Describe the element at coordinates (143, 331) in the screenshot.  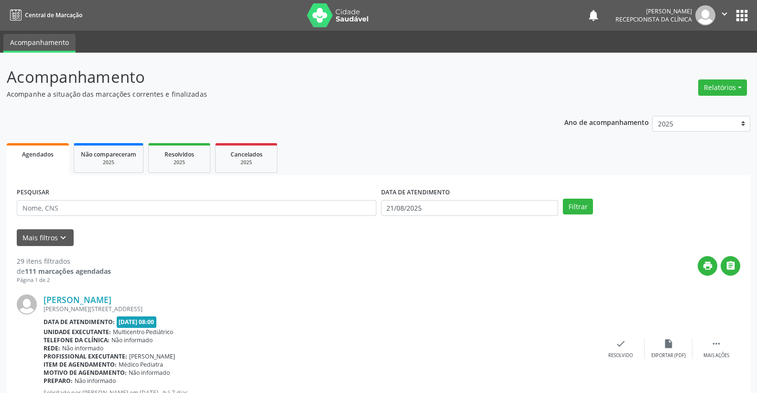
I see `span: Multicentro Pediátrico` at that location.